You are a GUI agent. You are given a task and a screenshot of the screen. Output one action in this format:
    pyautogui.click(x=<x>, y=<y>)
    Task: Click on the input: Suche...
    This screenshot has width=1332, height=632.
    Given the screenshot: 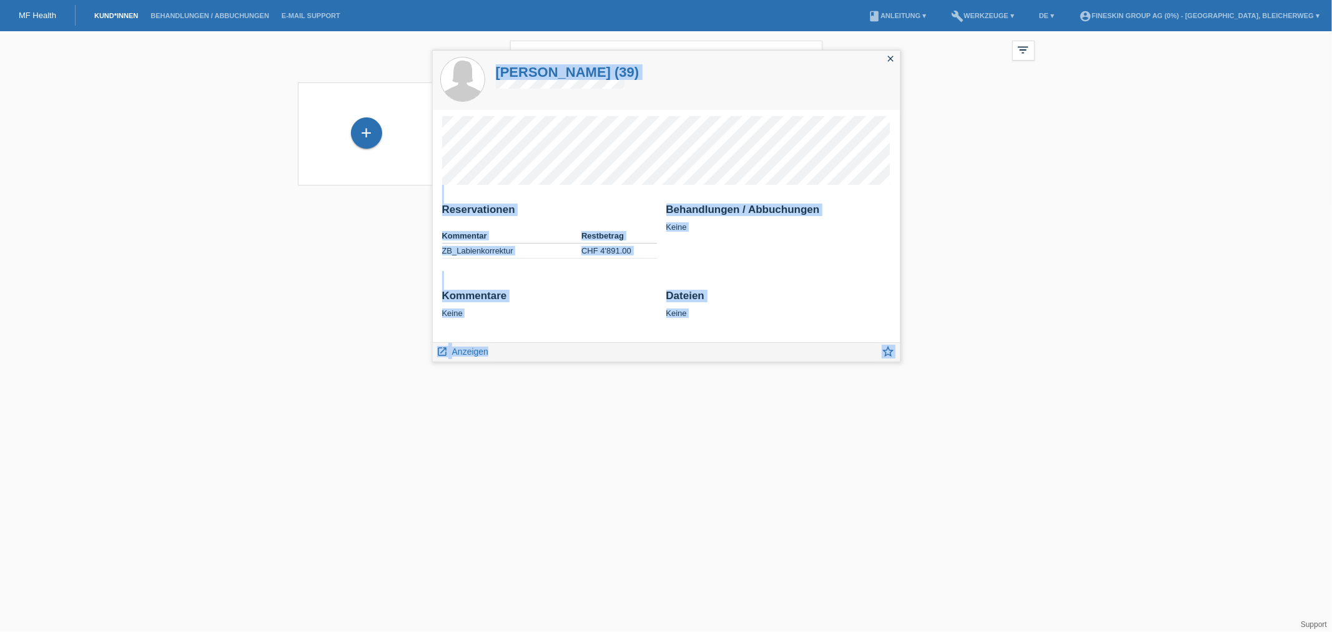 What is the action you would take?
    pyautogui.click(x=666, y=55)
    